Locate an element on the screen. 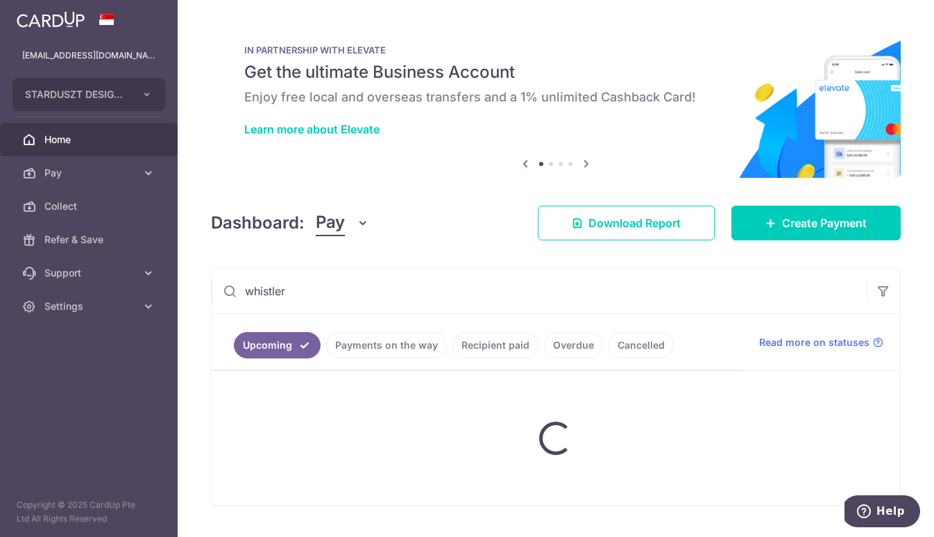 This screenshot has height=537, width=934. button: Pay is located at coordinates (342, 223).